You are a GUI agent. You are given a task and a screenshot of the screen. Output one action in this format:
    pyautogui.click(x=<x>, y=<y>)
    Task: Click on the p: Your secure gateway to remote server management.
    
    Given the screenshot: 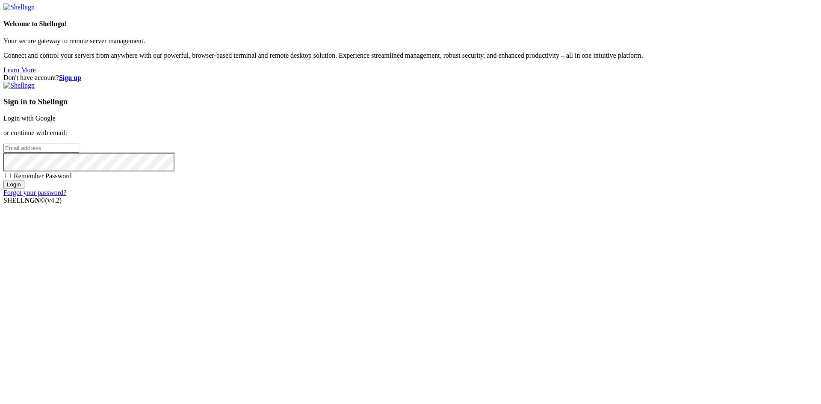 What is the action you would take?
    pyautogui.click(x=411, y=41)
    